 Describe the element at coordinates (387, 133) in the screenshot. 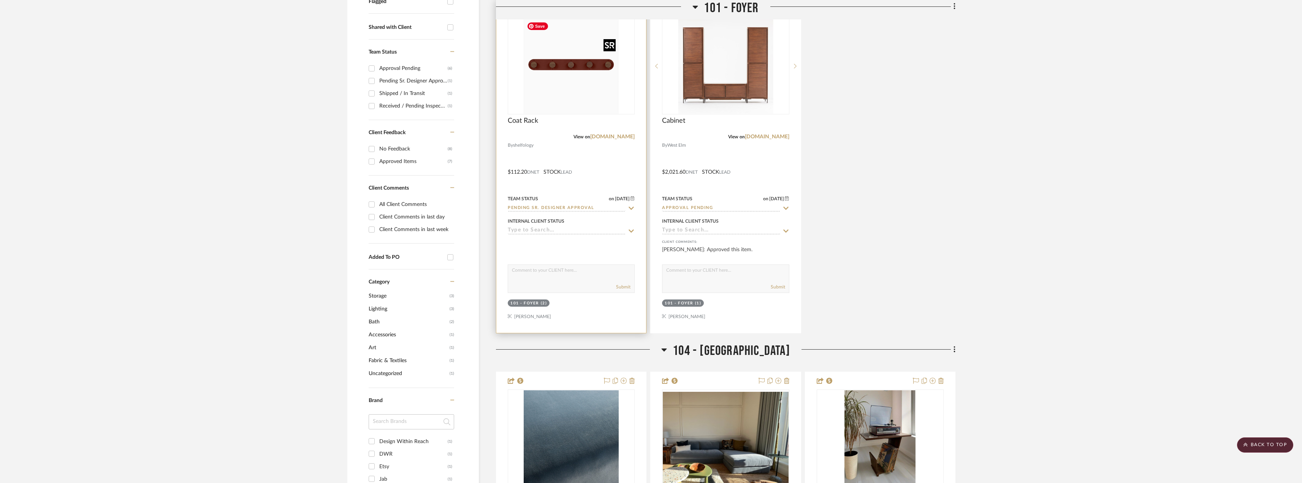

I see `span: Client Feedback` at that location.